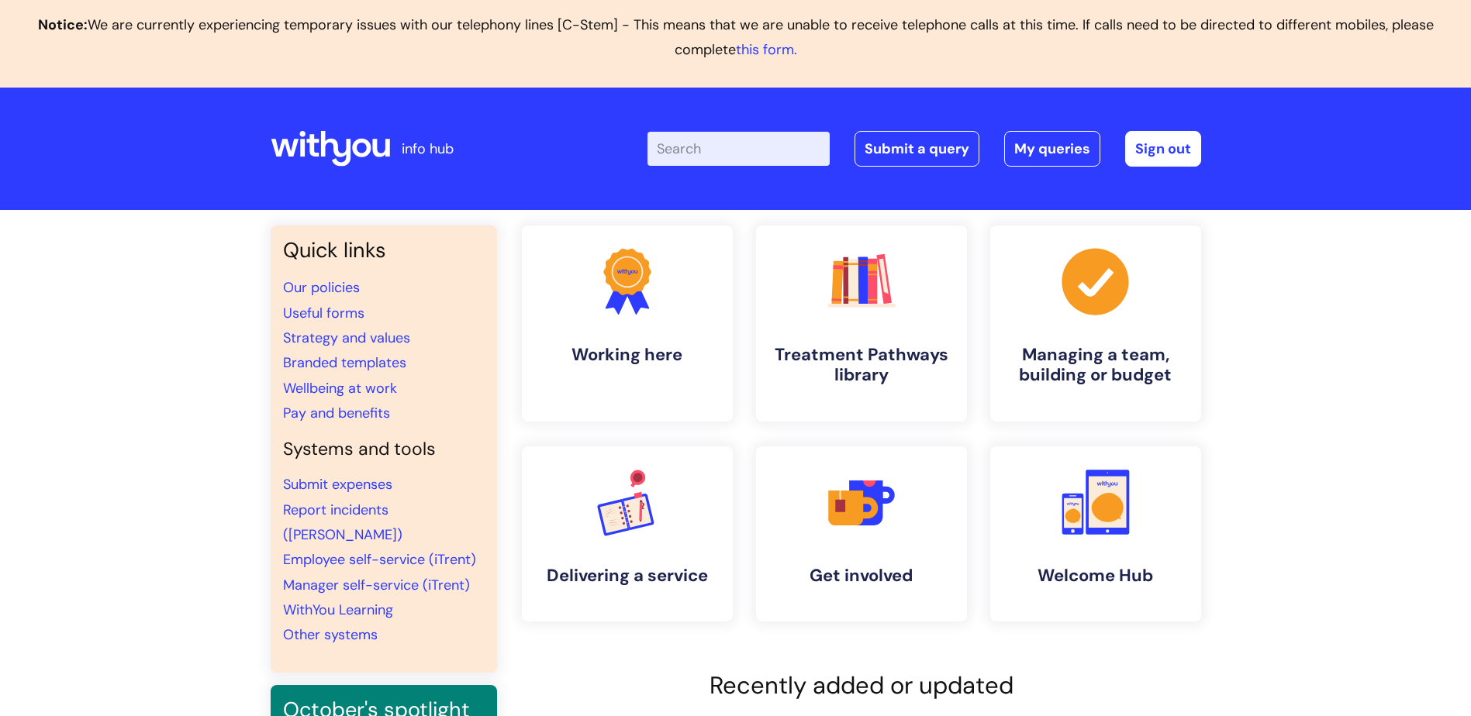 Image resolution: width=1471 pixels, height=716 pixels. Describe the element at coordinates (1052, 149) in the screenshot. I see `a: My queries` at that location.